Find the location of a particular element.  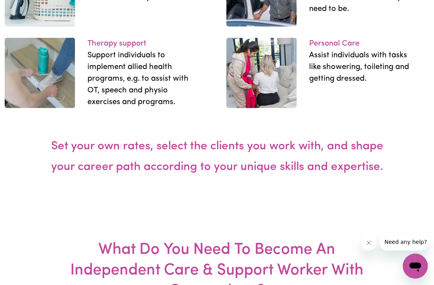

p: Therapy support is located at coordinates (141, 44).